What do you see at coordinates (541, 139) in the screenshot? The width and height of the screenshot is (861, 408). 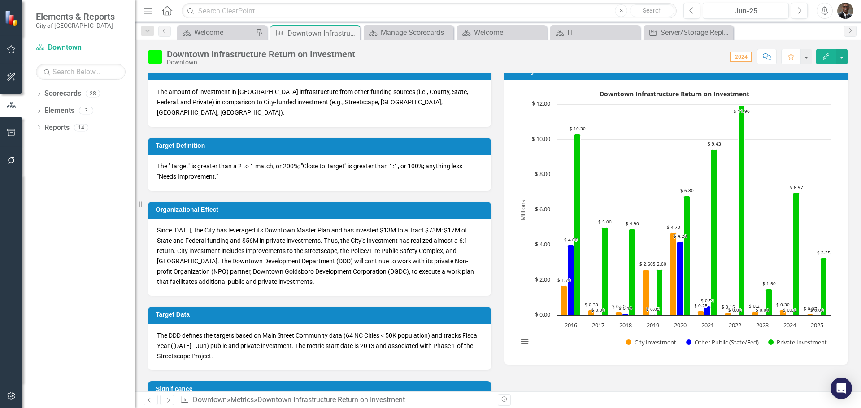 I see `text: $ 10.00` at bounding box center [541, 139].